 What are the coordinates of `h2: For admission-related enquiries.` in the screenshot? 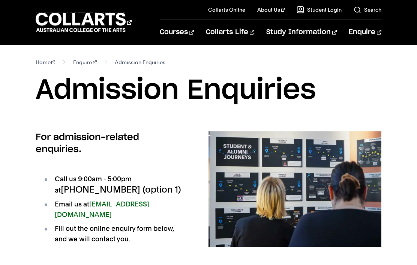 It's located at (110, 143).